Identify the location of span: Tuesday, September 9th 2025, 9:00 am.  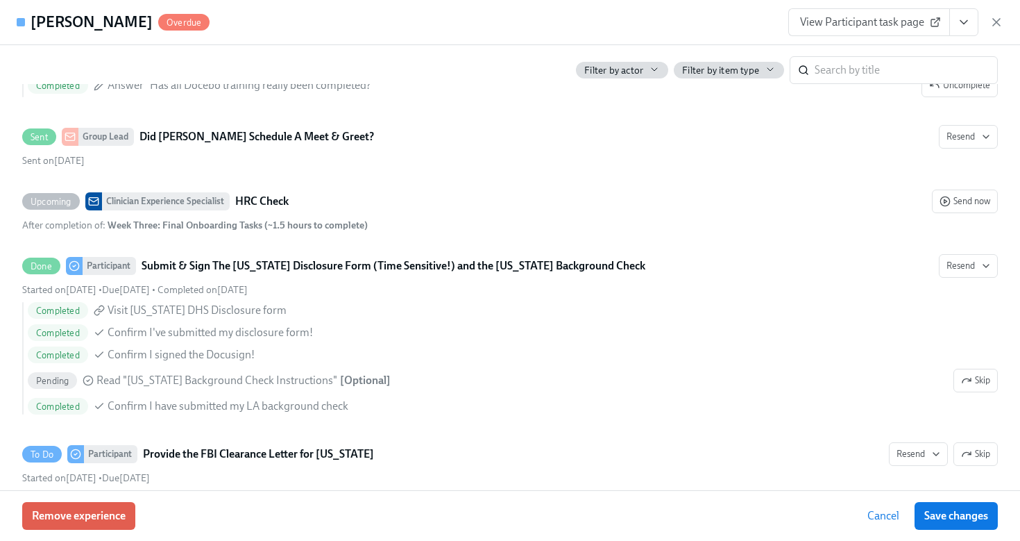
(126, 478).